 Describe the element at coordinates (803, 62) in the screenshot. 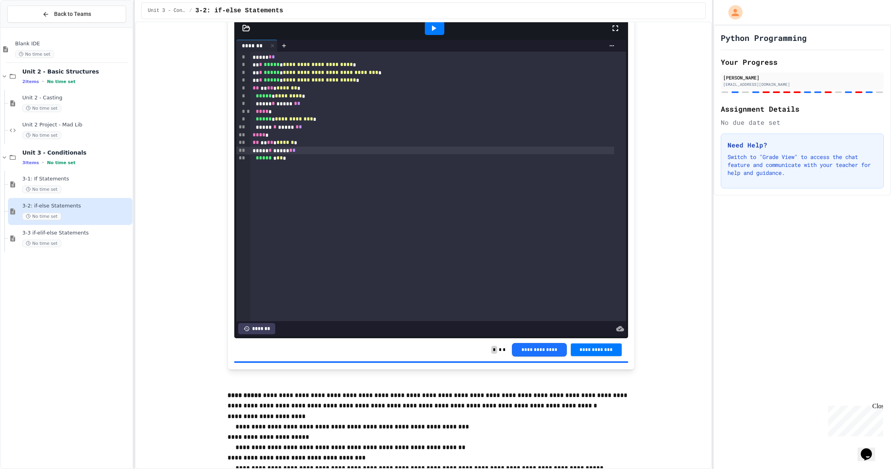

I see `h2: Your Progress` at that location.